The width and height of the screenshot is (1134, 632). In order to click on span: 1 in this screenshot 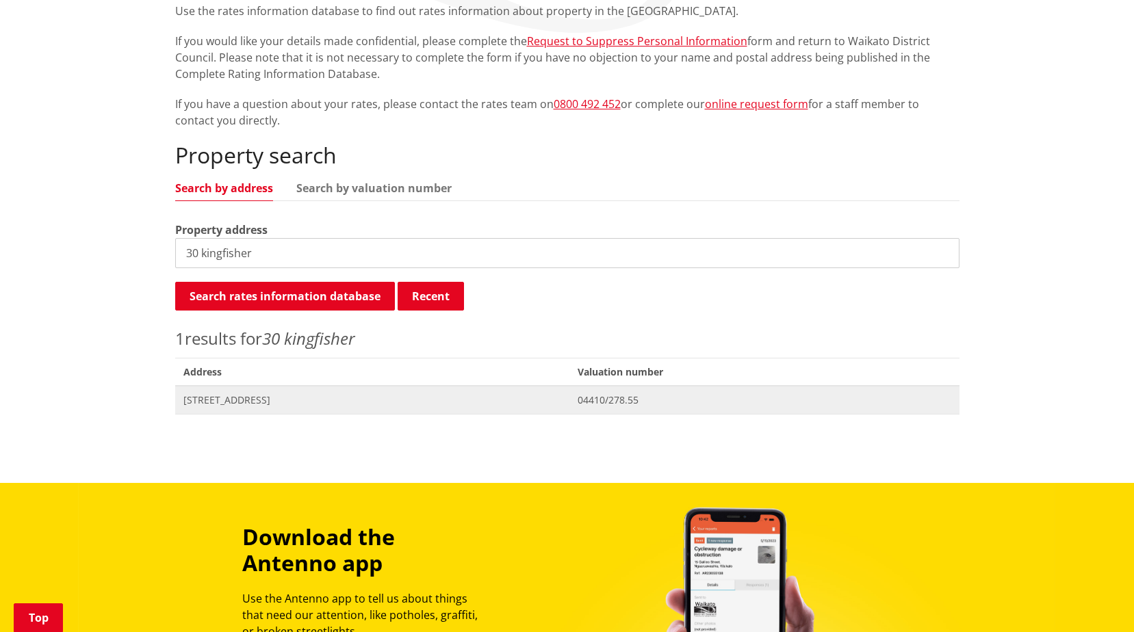, I will do `click(180, 338)`.